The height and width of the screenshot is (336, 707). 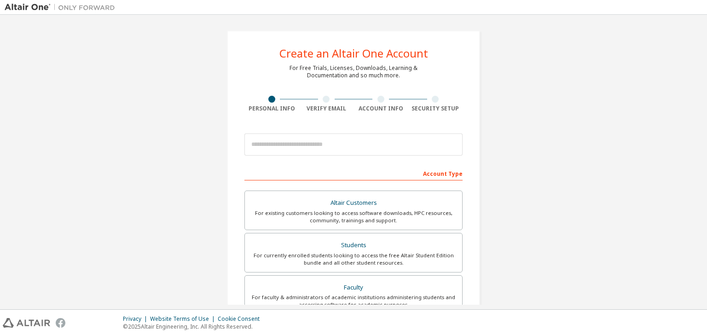 I want to click on div: For currently enrolled students looking to access the free Altair Student Edition bundle and all ..., so click(x=353, y=259).